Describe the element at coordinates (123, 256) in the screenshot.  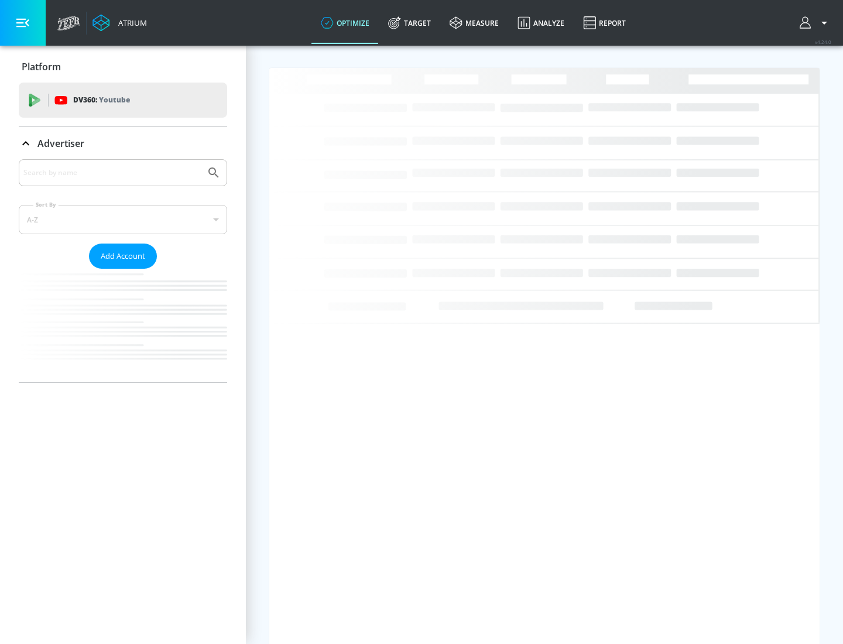
I see `span: Add Account` at that location.